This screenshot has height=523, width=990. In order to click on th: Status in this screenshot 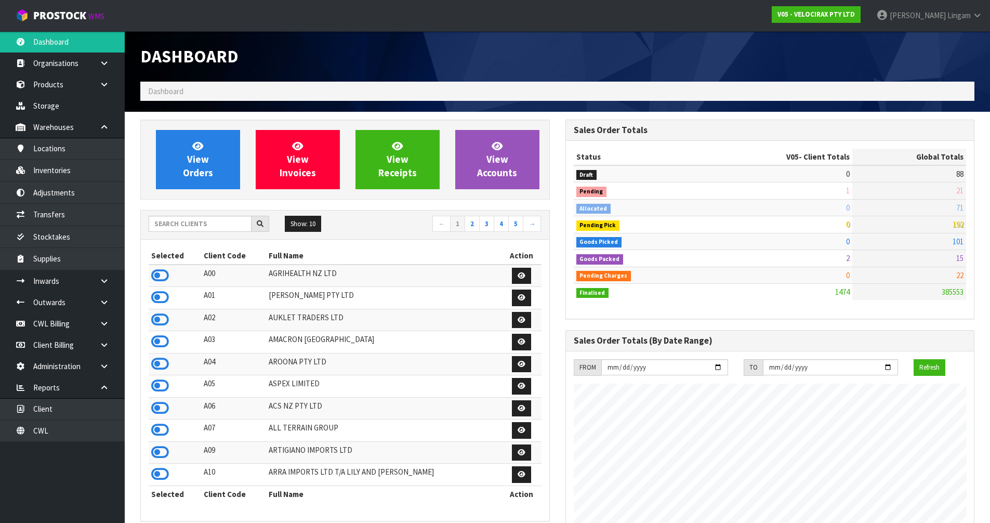, I will do `click(638, 157)`.